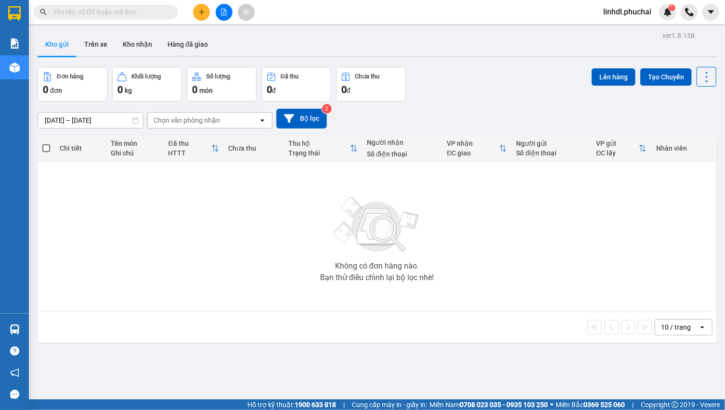 The width and height of the screenshot is (725, 410). Describe the element at coordinates (218, 77) in the screenshot. I see `div: Số lượng` at that location.